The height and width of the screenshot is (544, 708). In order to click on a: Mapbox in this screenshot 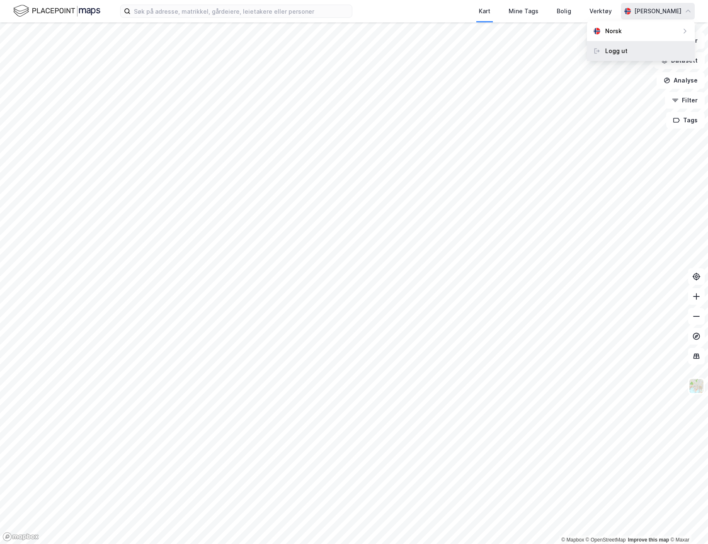, I will do `click(572, 539)`.